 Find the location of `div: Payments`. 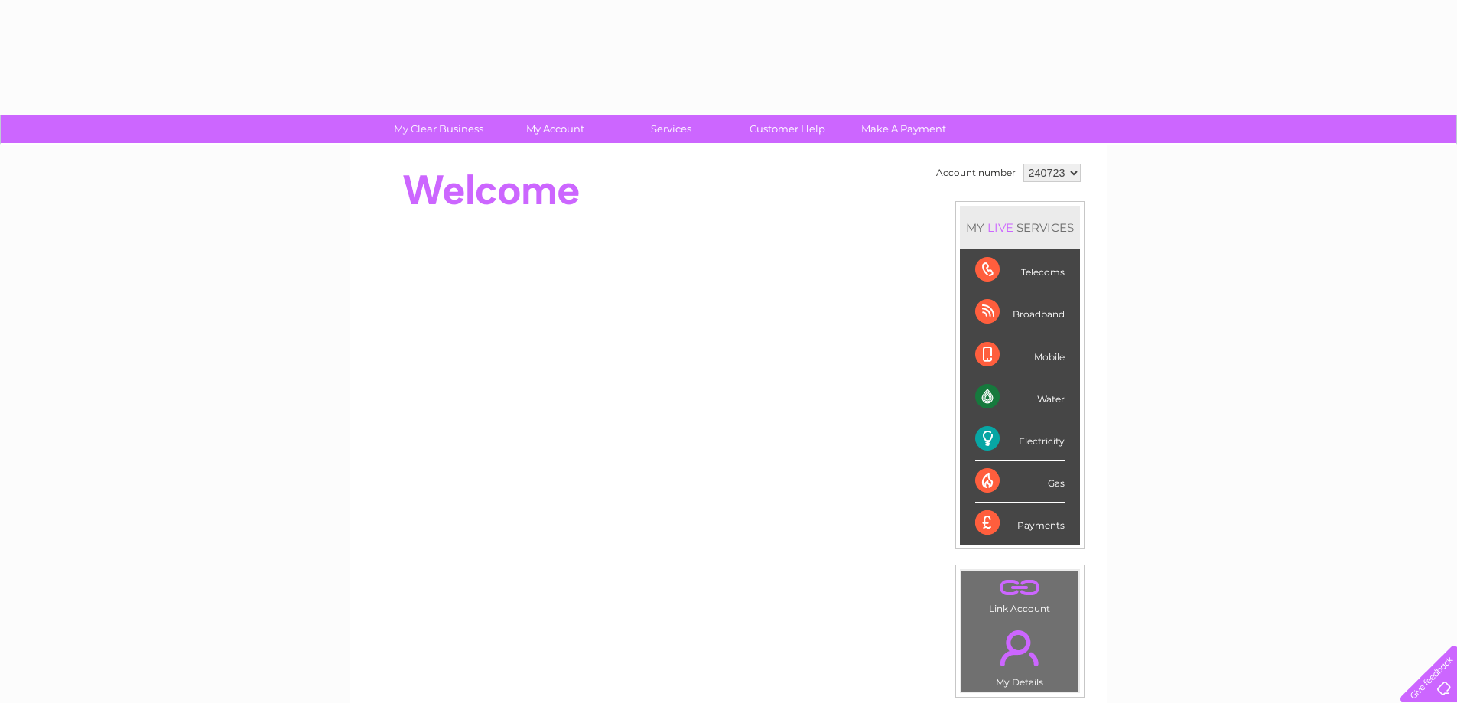

div: Payments is located at coordinates (1019, 523).